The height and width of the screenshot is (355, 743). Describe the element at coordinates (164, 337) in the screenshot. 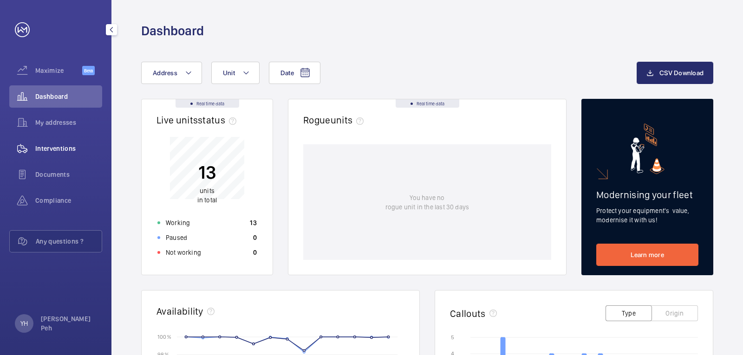

I see `text: 100 %` at that location.